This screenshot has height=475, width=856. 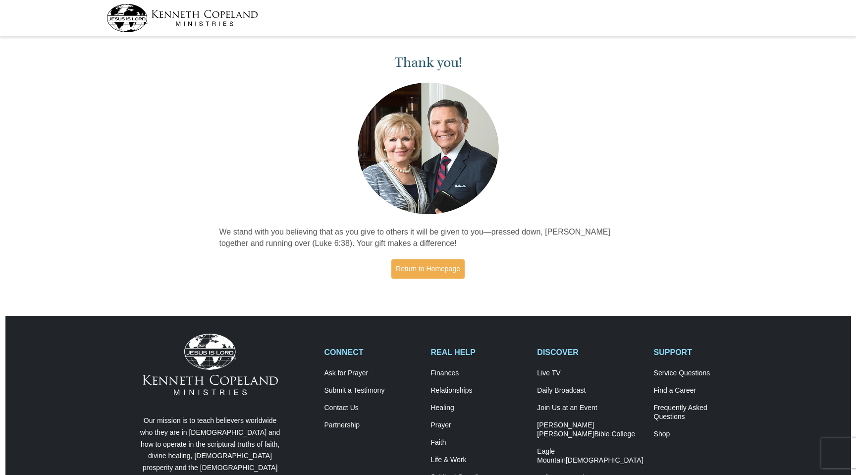 What do you see at coordinates (590, 373) in the screenshot?
I see `a: Live TV` at bounding box center [590, 373].